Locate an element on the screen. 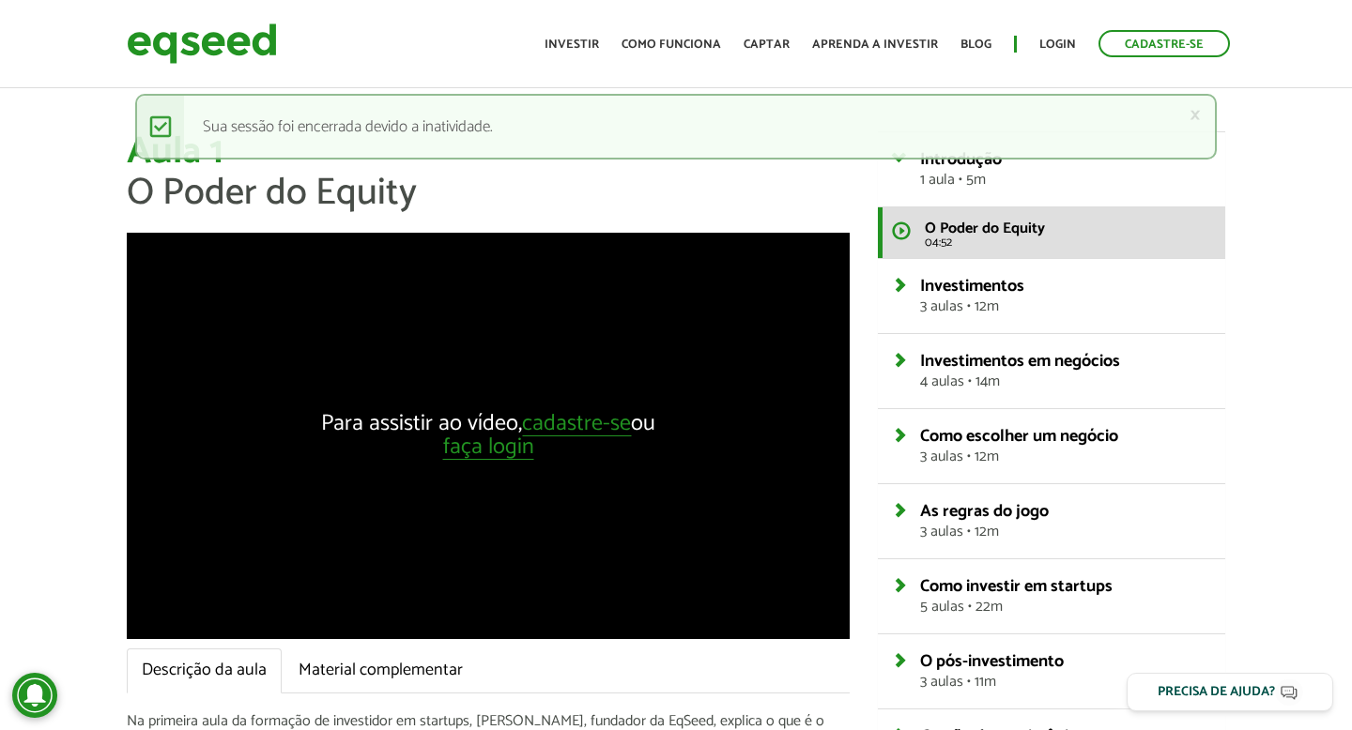 This screenshot has width=1352, height=730. a: Como funciona is located at coordinates (671, 44).